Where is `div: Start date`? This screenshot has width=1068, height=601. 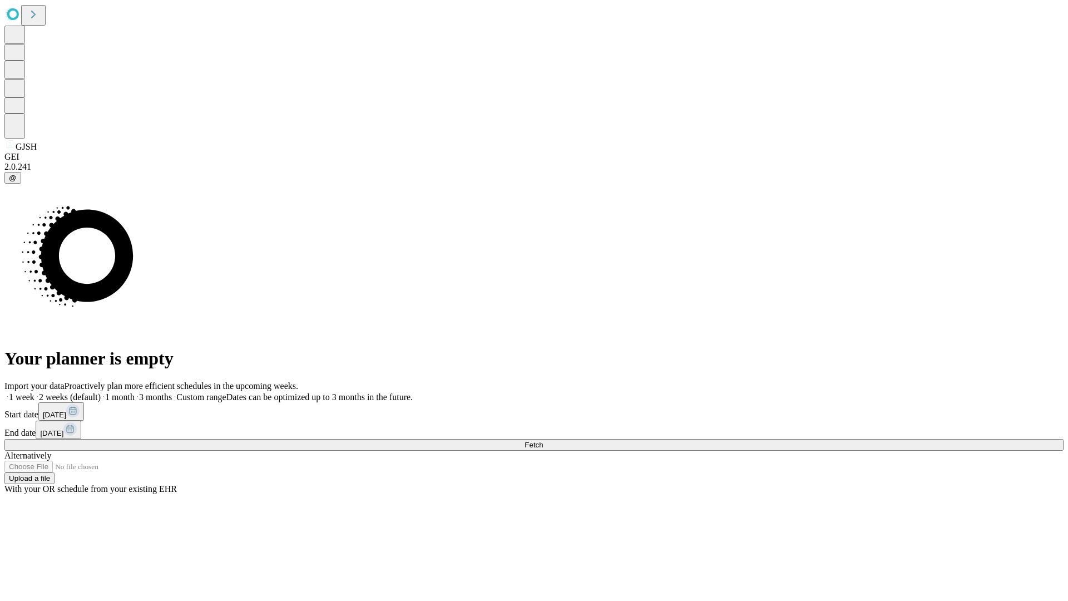
div: Start date is located at coordinates (534, 411).